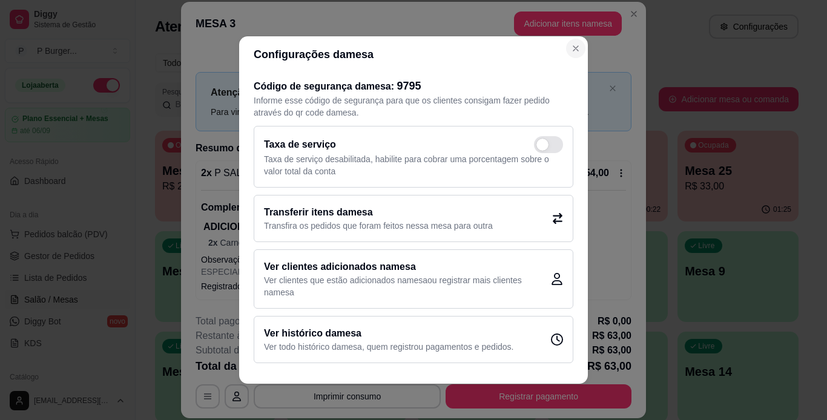  I want to click on span: 9795, so click(409, 86).